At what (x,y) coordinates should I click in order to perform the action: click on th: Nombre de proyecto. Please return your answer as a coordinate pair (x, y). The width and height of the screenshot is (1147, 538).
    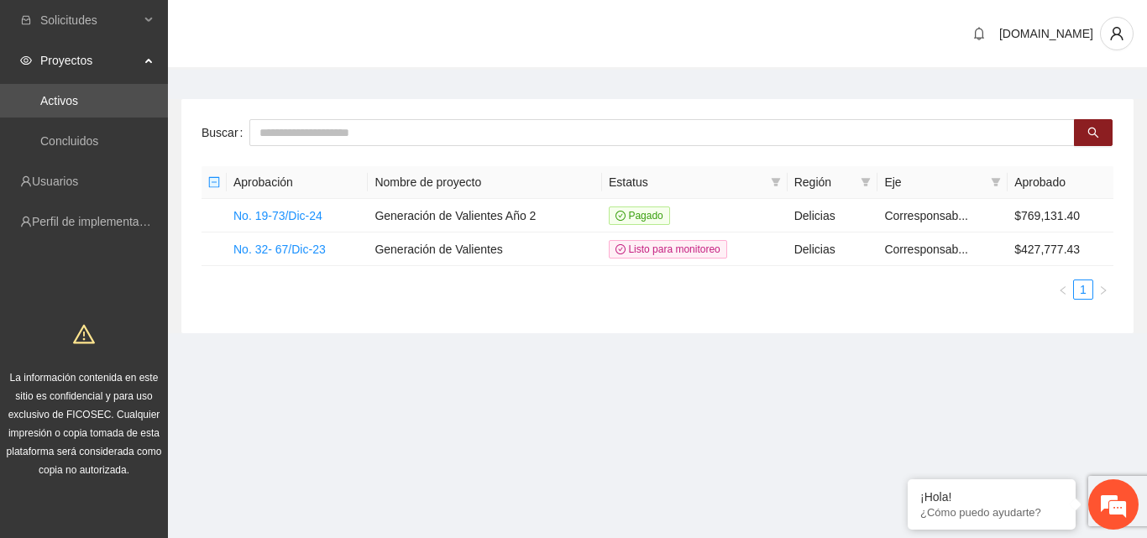
    Looking at the image, I should click on (484, 182).